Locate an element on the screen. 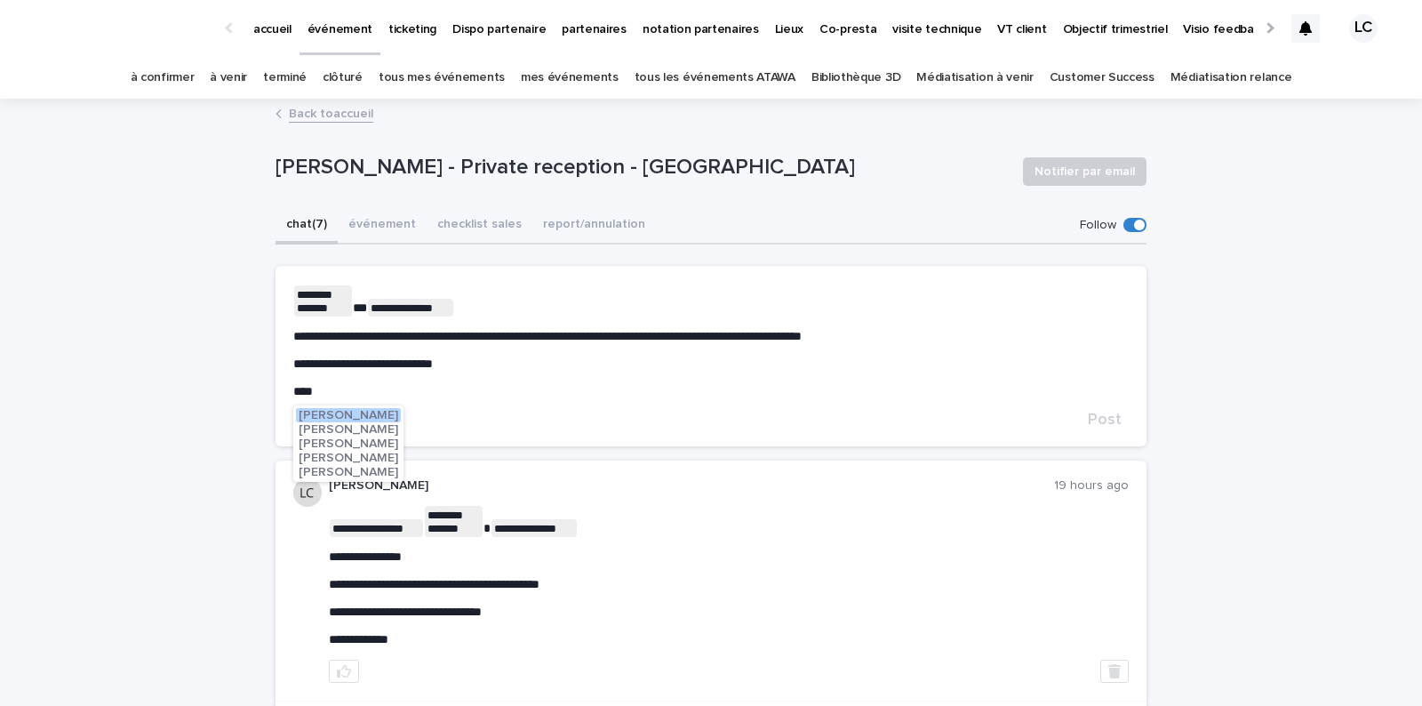 Image resolution: width=1422 pixels, height=706 pixels. a: Bibliothèque 3D is located at coordinates (856, 77).